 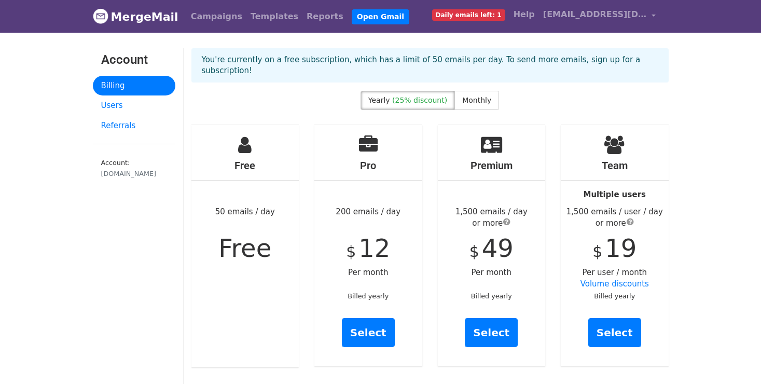 What do you see at coordinates (498, 248) in the screenshot?
I see `span: 49` at bounding box center [498, 248].